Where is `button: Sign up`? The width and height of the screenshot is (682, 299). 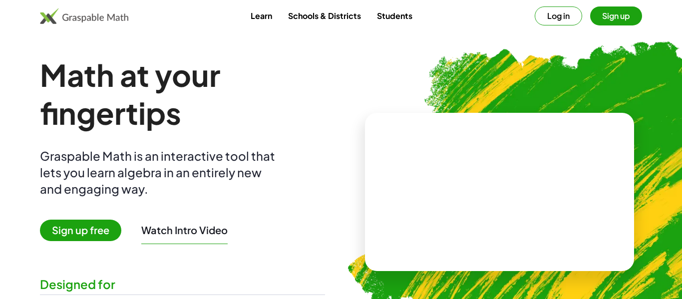 button: Sign up is located at coordinates (616, 16).